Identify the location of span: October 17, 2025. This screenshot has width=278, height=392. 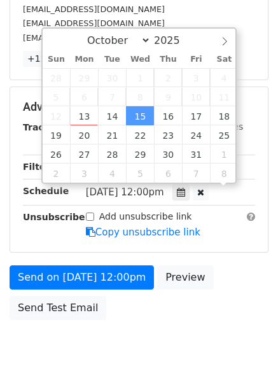
(196, 116).